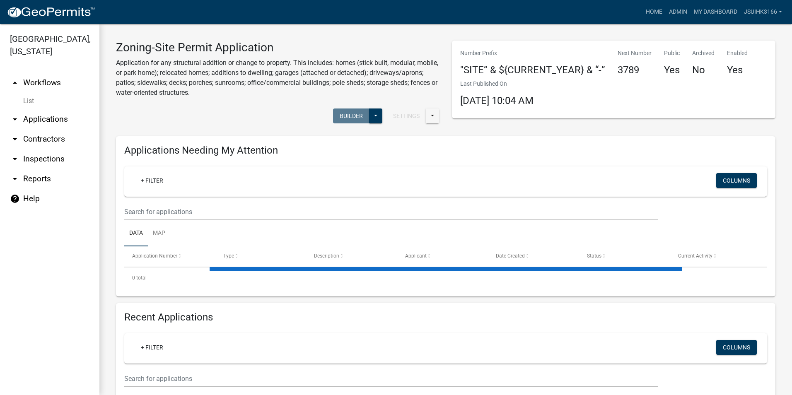 This screenshot has width=792, height=395. What do you see at coordinates (443, 256) in the screenshot?
I see `datatable-header-cell: Applicant` at bounding box center [443, 256].